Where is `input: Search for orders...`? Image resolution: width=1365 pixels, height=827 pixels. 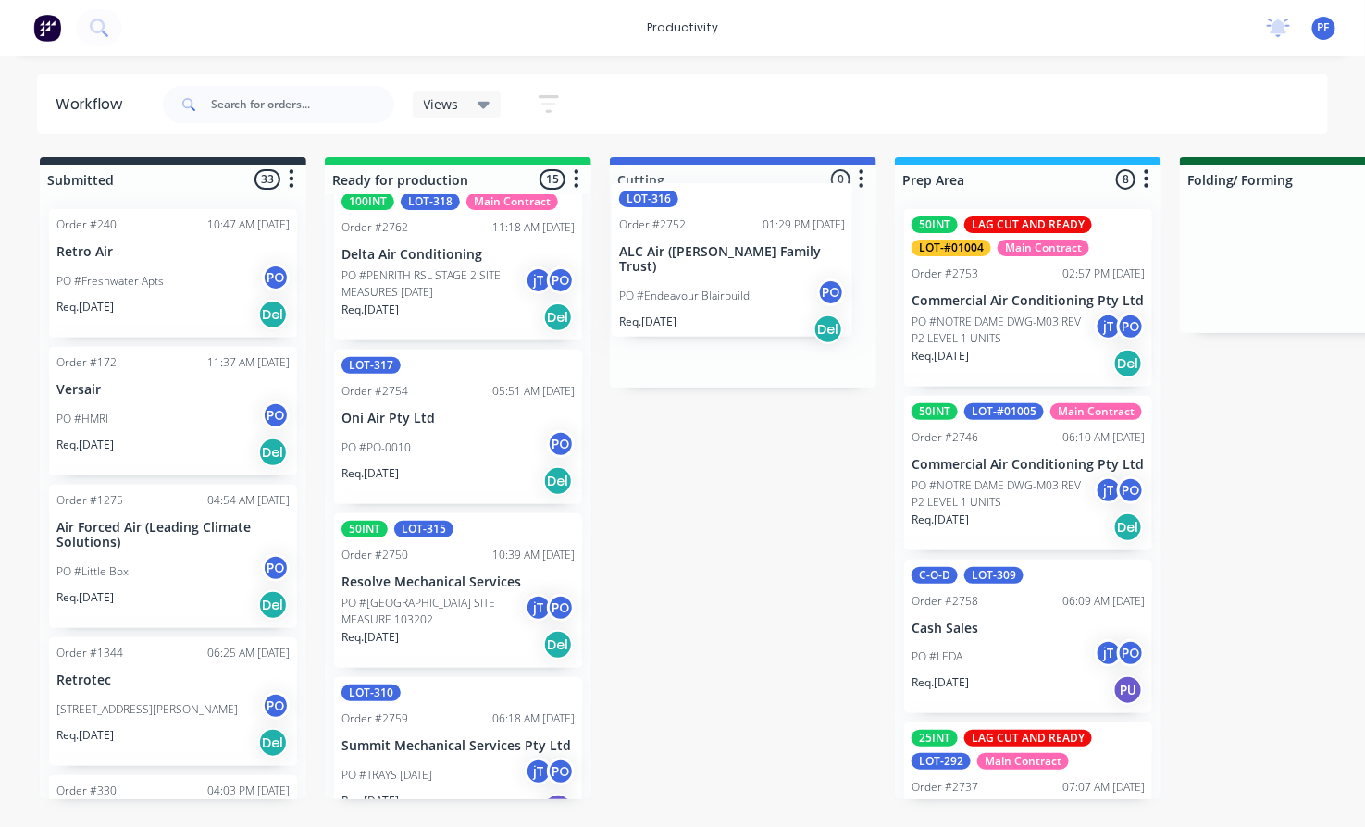 input: Search for orders... is located at coordinates (303, 105).